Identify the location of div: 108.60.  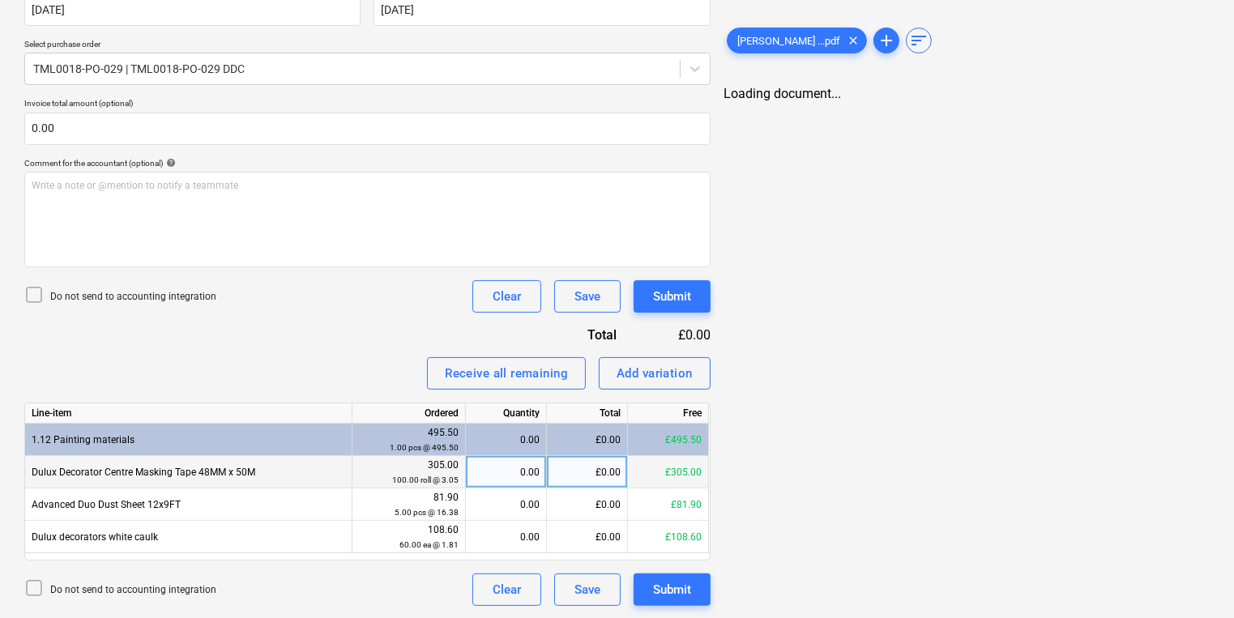
(408, 537).